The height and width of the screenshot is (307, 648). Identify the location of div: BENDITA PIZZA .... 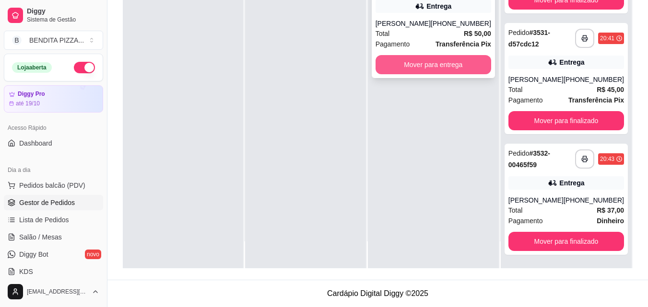
(57, 40).